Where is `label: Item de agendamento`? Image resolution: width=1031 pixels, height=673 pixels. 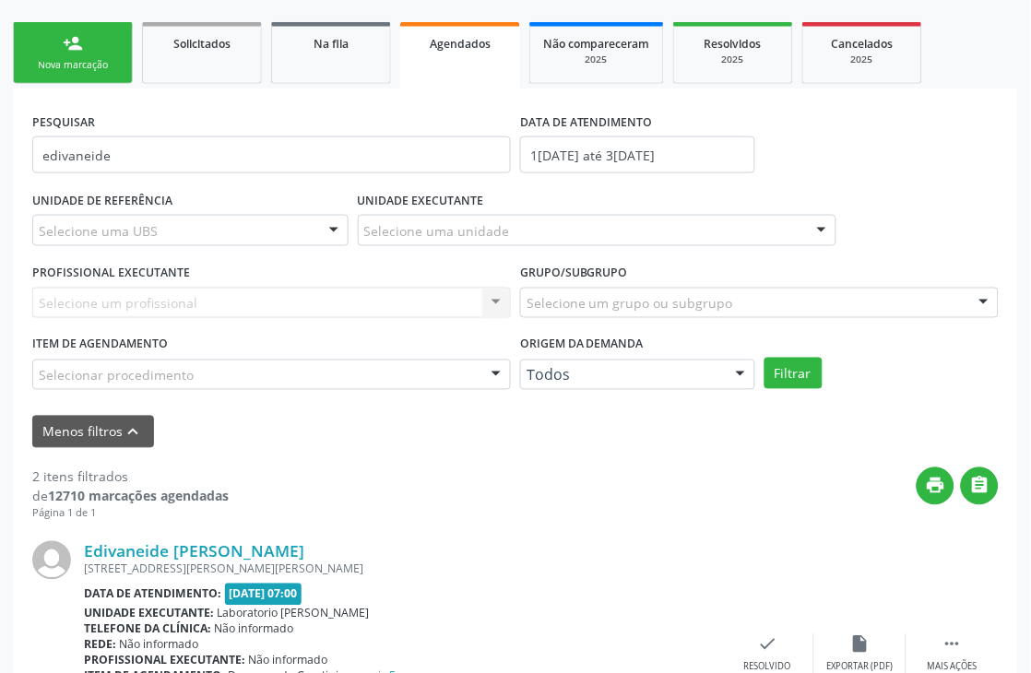 label: Item de agendamento is located at coordinates (100, 345).